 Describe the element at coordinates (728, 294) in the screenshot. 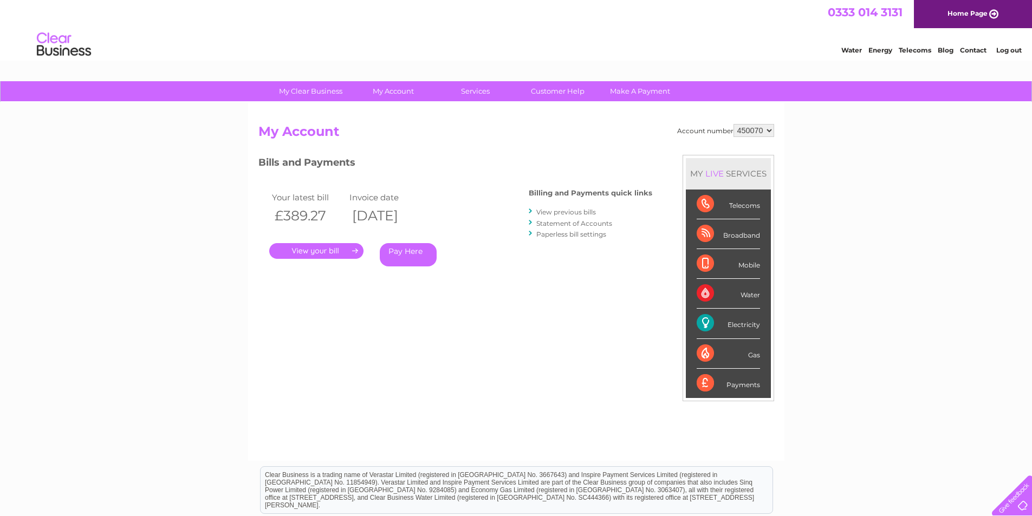

I see `div: Water` at that location.